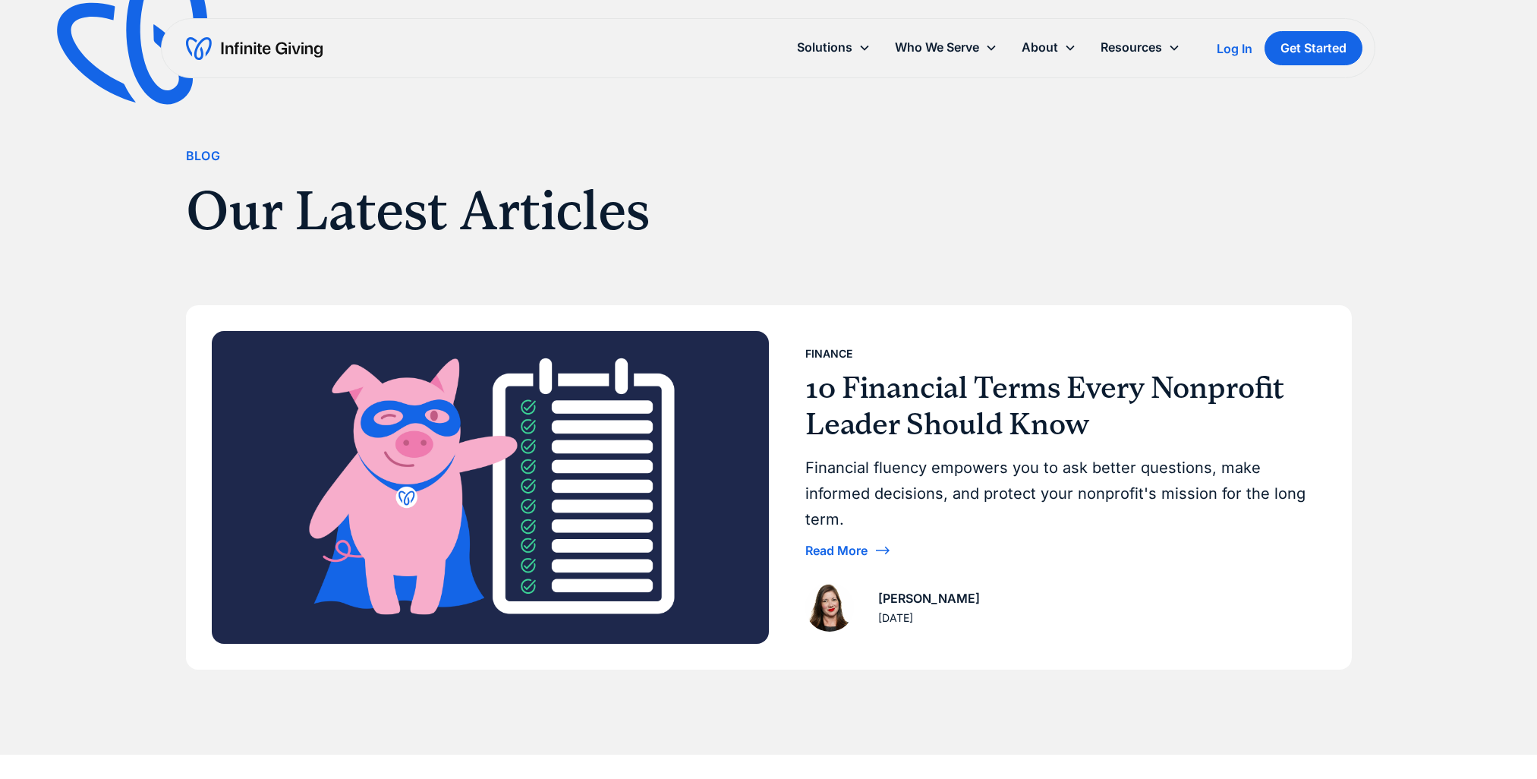 The image size is (1537, 779). I want to click on a: Get Started, so click(1314, 48).